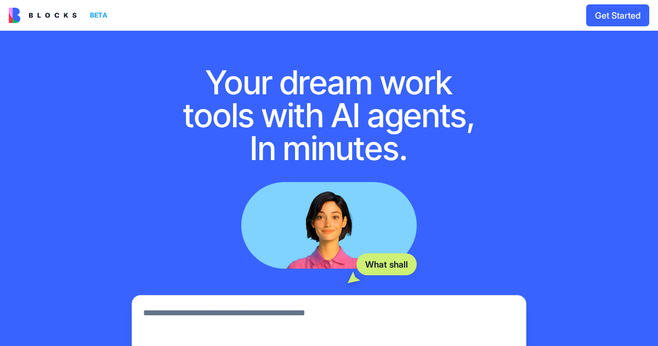  I want to click on img: logo, so click(43, 15).